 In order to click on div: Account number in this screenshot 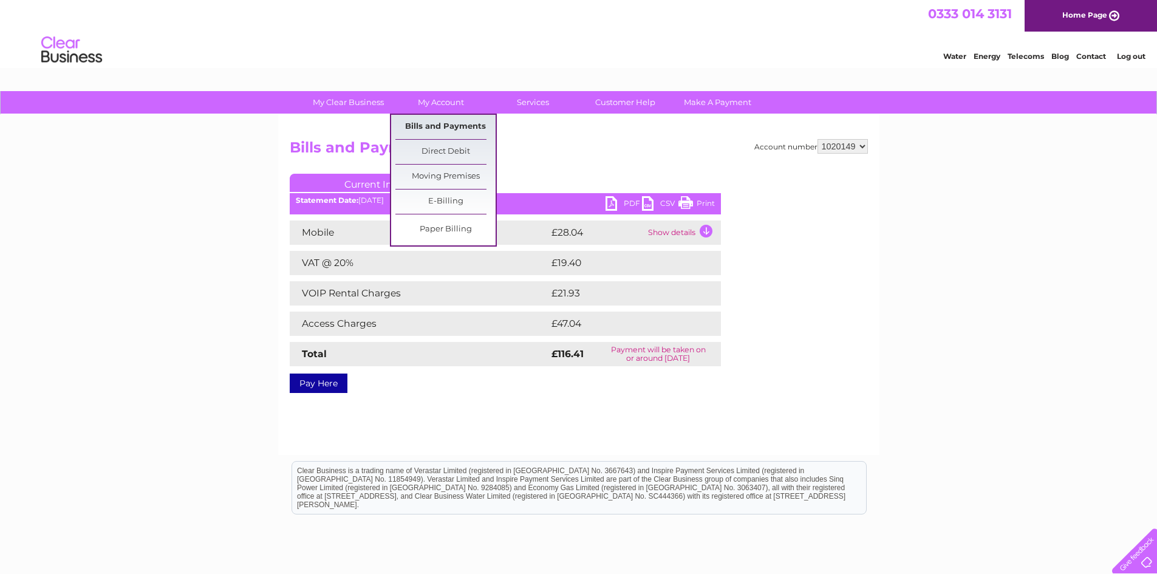, I will do `click(811, 146)`.